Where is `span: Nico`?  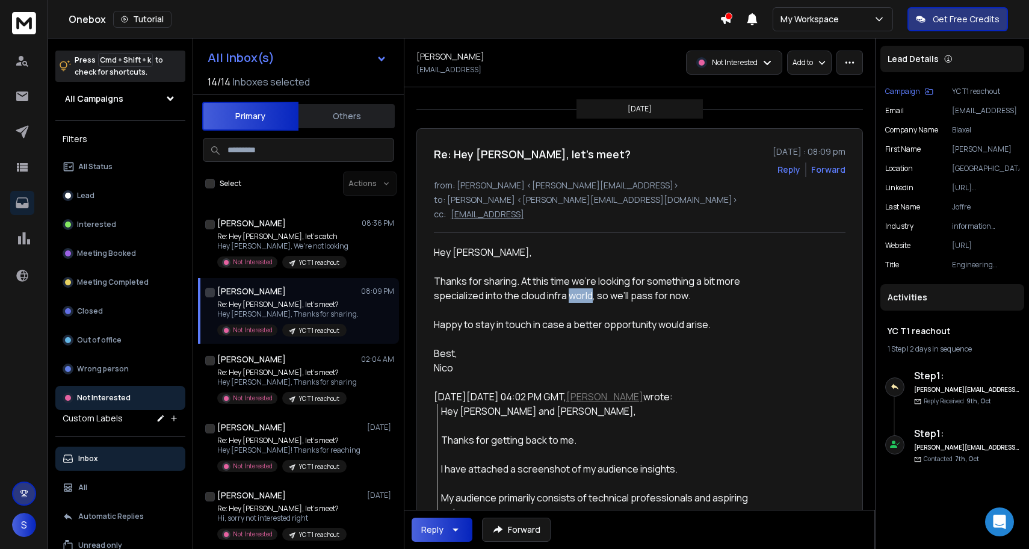
span: Nico is located at coordinates (444, 368).